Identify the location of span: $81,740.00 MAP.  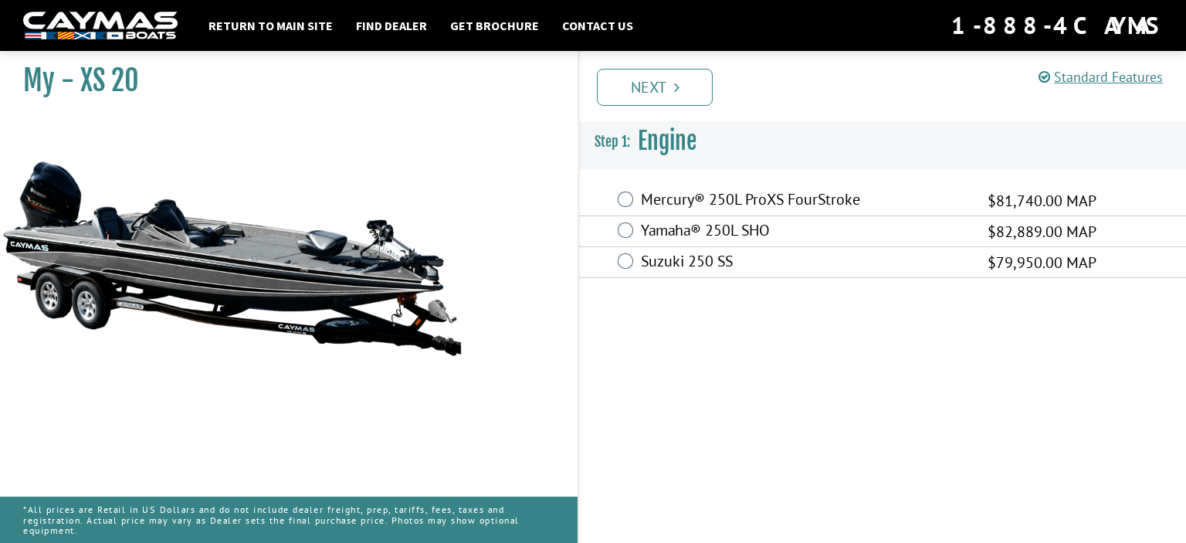
(1042, 201).